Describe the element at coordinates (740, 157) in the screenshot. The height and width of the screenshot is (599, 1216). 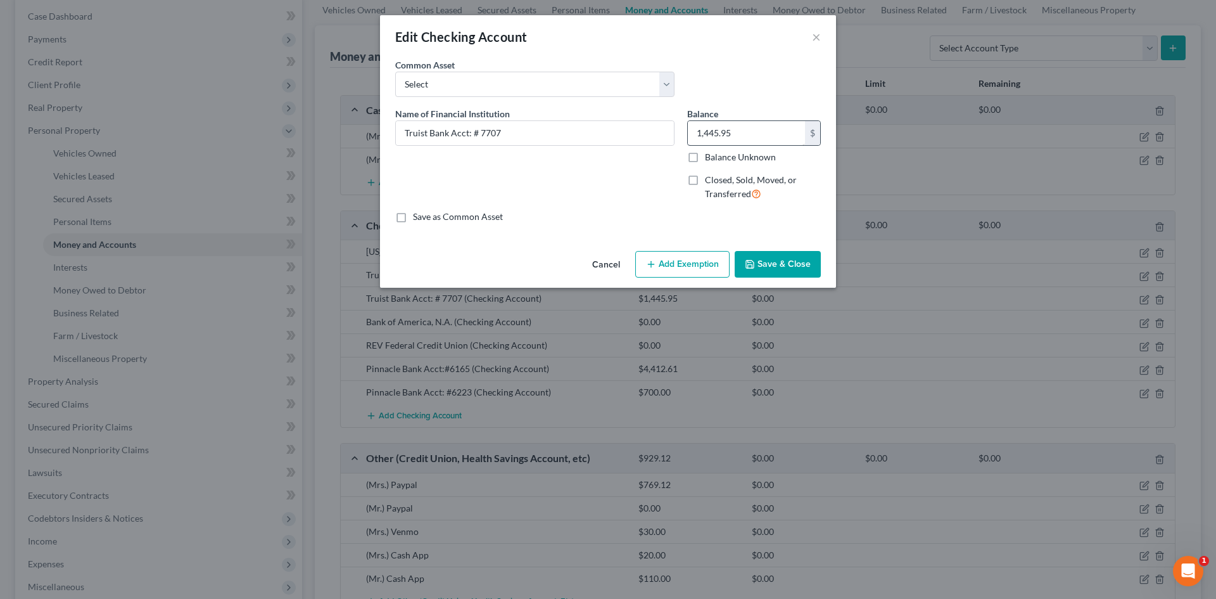
I see `label: Balance Unknown` at that location.